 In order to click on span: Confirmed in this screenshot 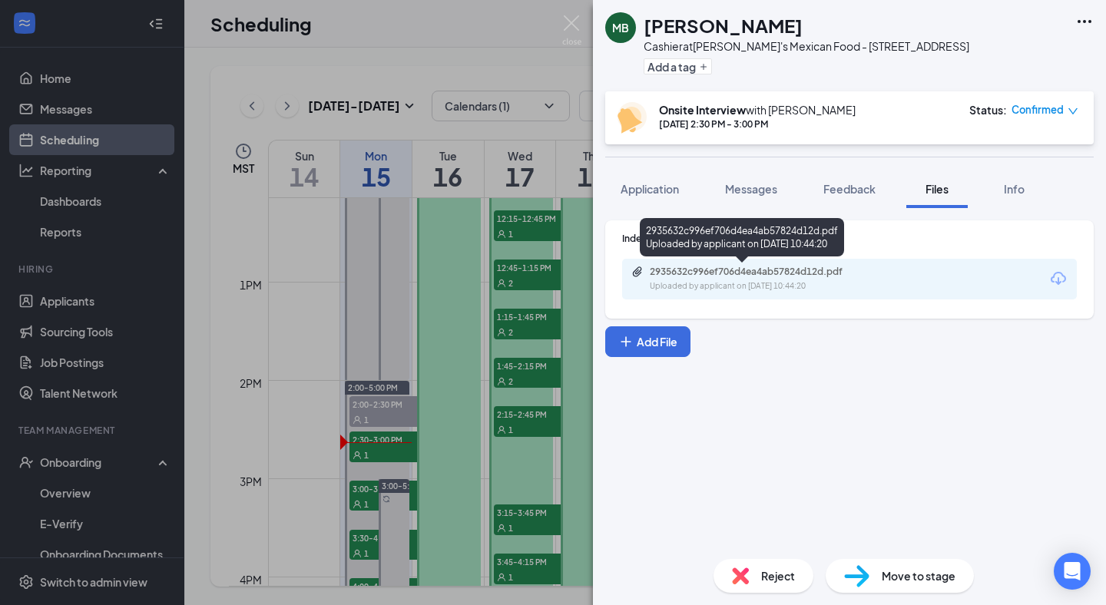, I will do `click(1037, 110)`.